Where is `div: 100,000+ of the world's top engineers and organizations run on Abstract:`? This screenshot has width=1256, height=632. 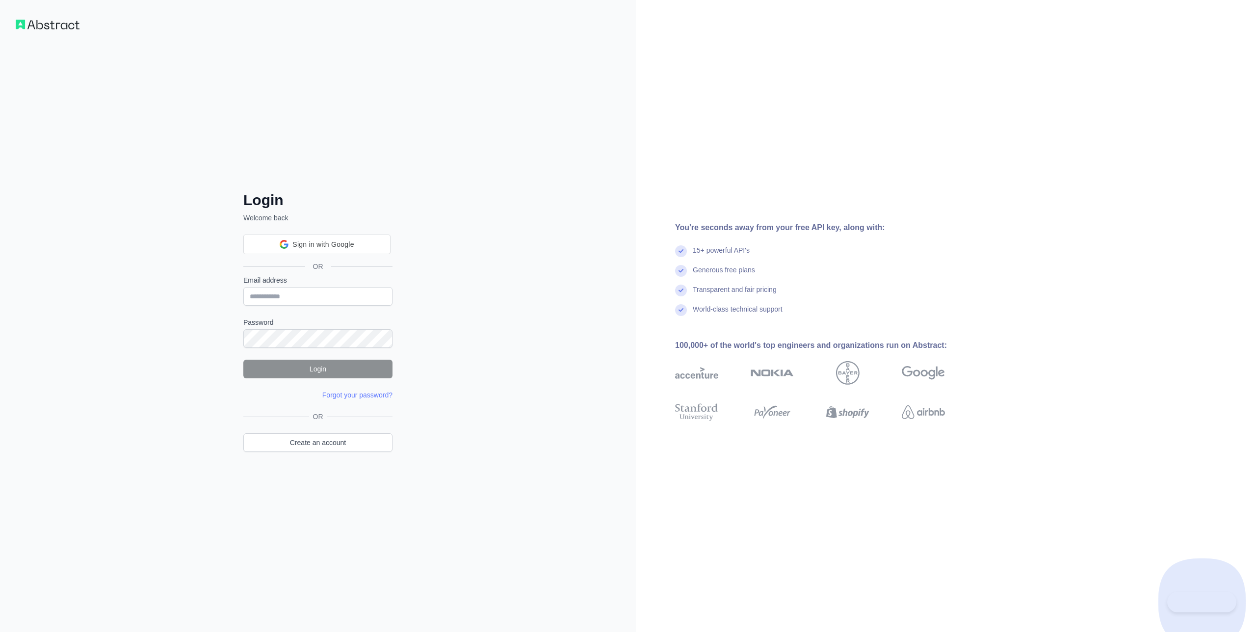 div: 100,000+ of the world's top engineers and organizations run on Abstract: is located at coordinates (826, 345).